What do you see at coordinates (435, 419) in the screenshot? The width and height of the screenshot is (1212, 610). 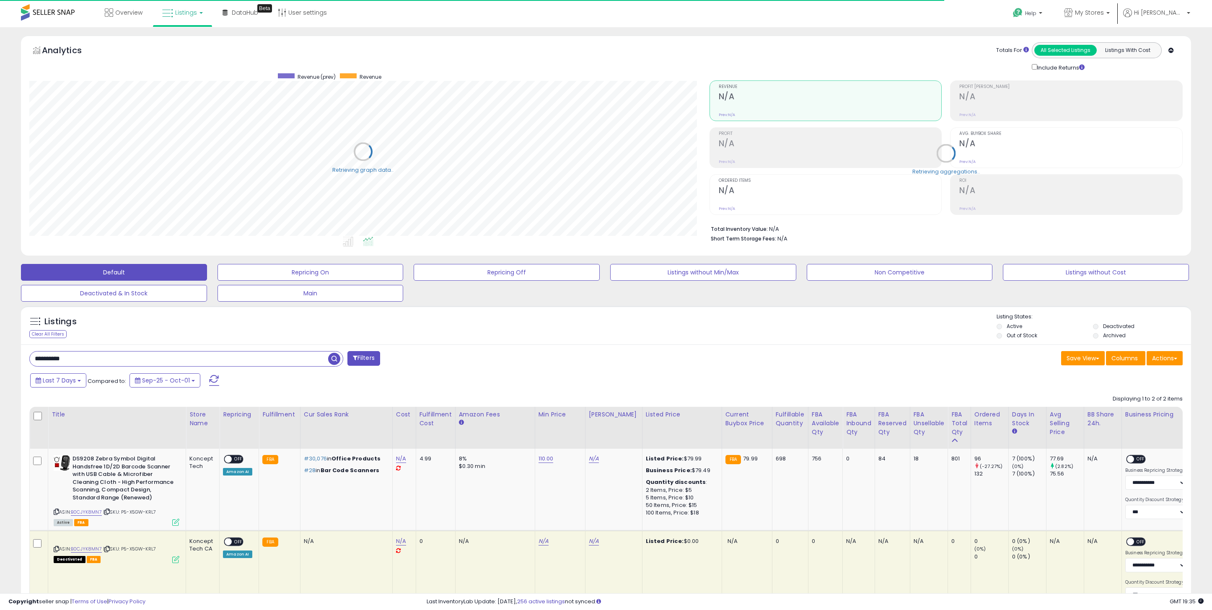 I see `div: Fulfillment Cost` at bounding box center [435, 419].